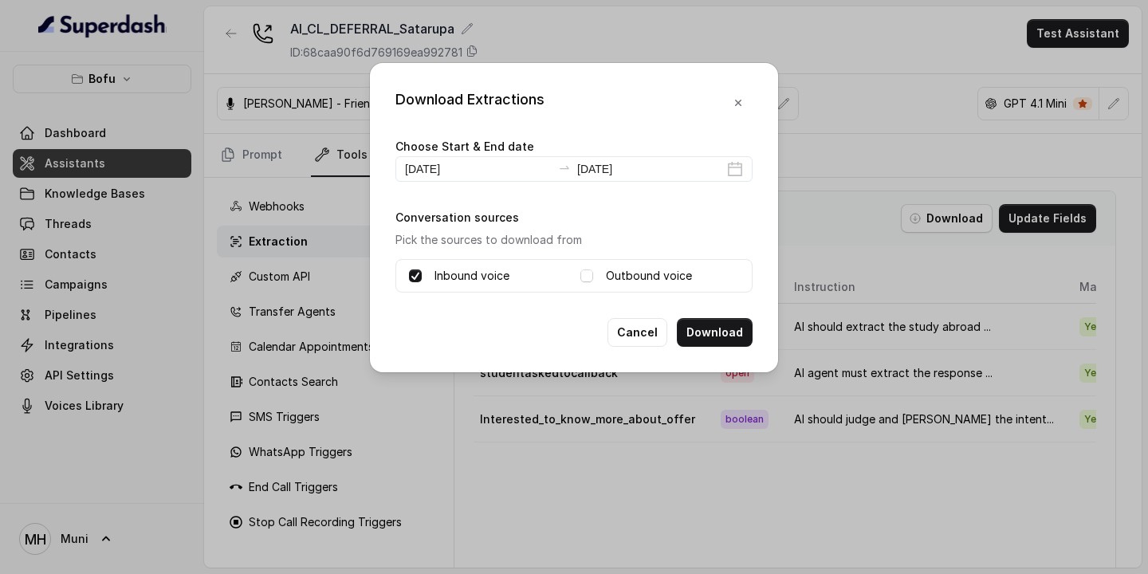 The height and width of the screenshot is (574, 1148). What do you see at coordinates (469, 103) in the screenshot?
I see `div: Download Extractions` at bounding box center [469, 103].